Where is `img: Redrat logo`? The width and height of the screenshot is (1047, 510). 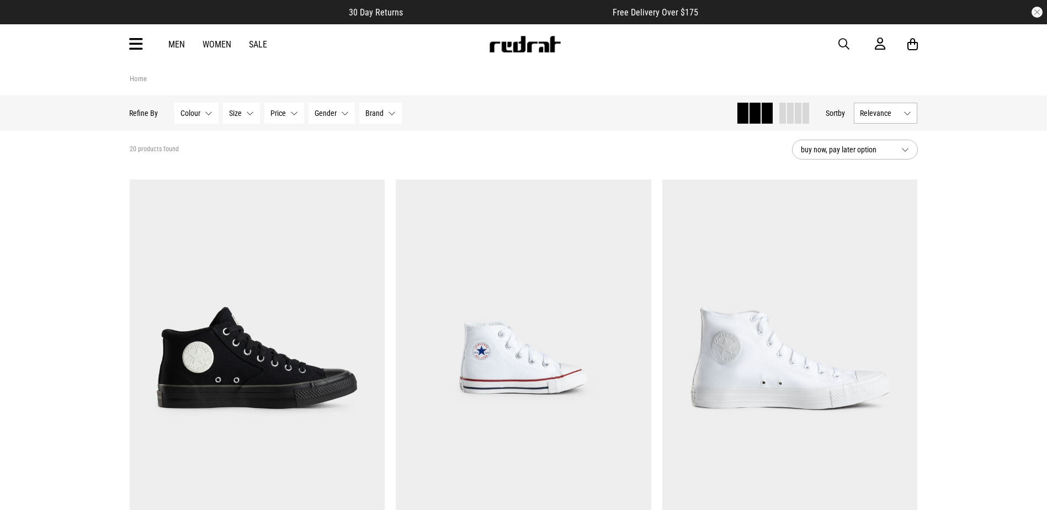 img: Redrat logo is located at coordinates (525, 44).